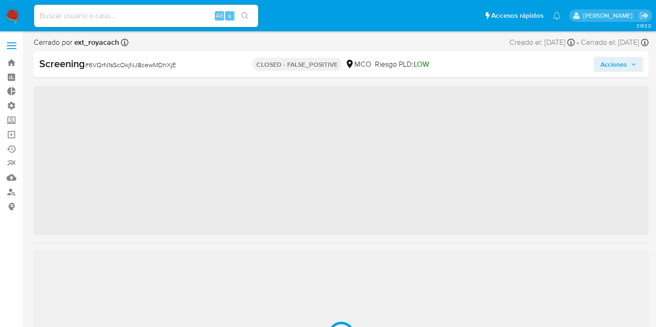  What do you see at coordinates (62, 63) in the screenshot?
I see `b: Screening` at bounding box center [62, 63].